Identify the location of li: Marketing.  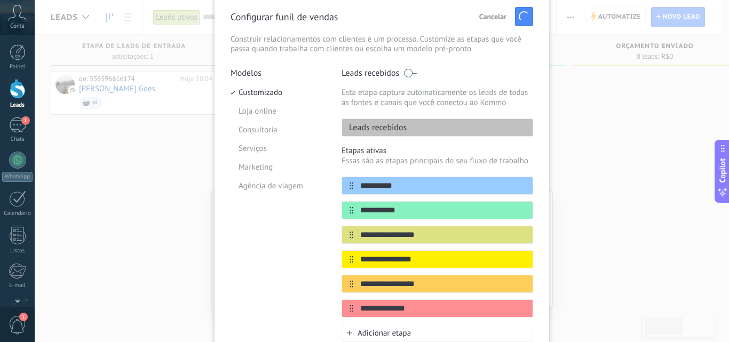
(278, 167).